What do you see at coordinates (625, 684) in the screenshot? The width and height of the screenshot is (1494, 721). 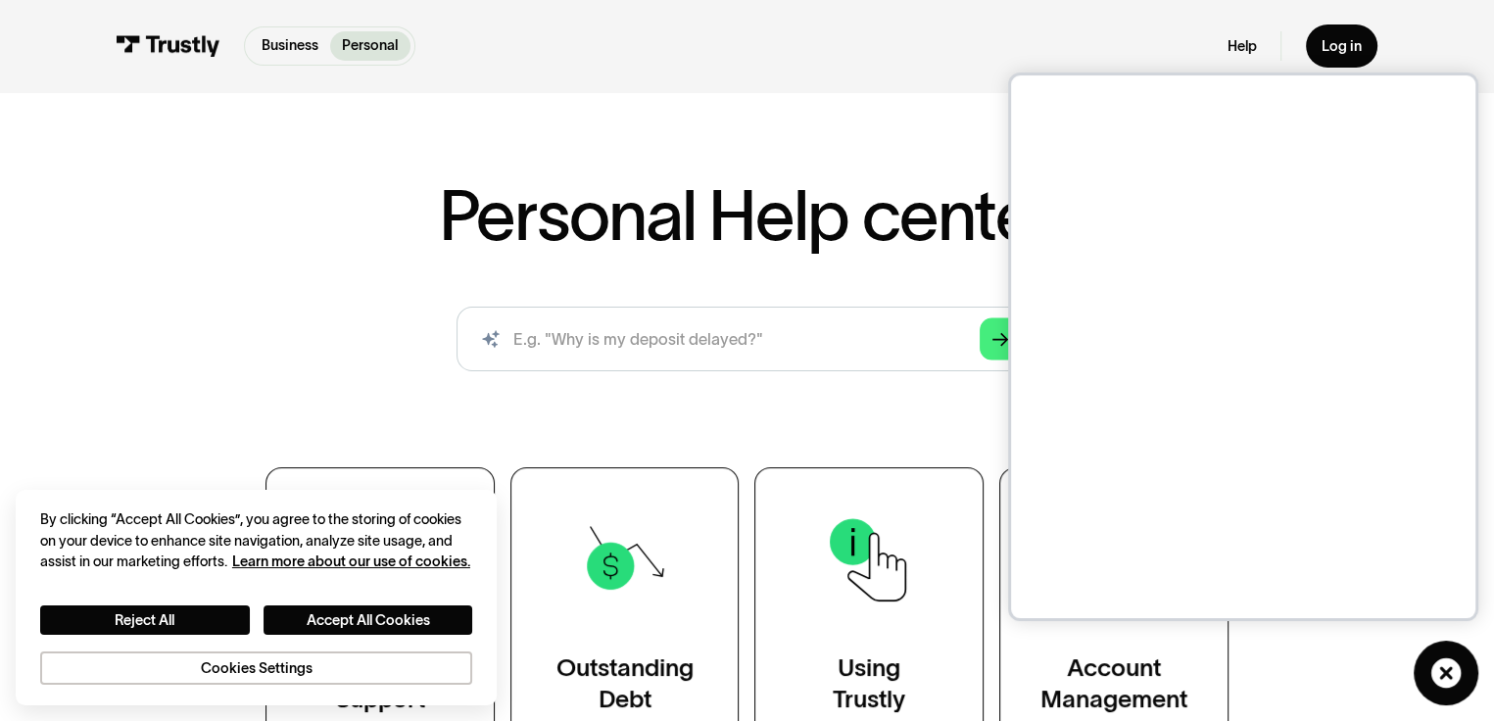 I see `div: Outstanding Debt` at bounding box center [625, 684].